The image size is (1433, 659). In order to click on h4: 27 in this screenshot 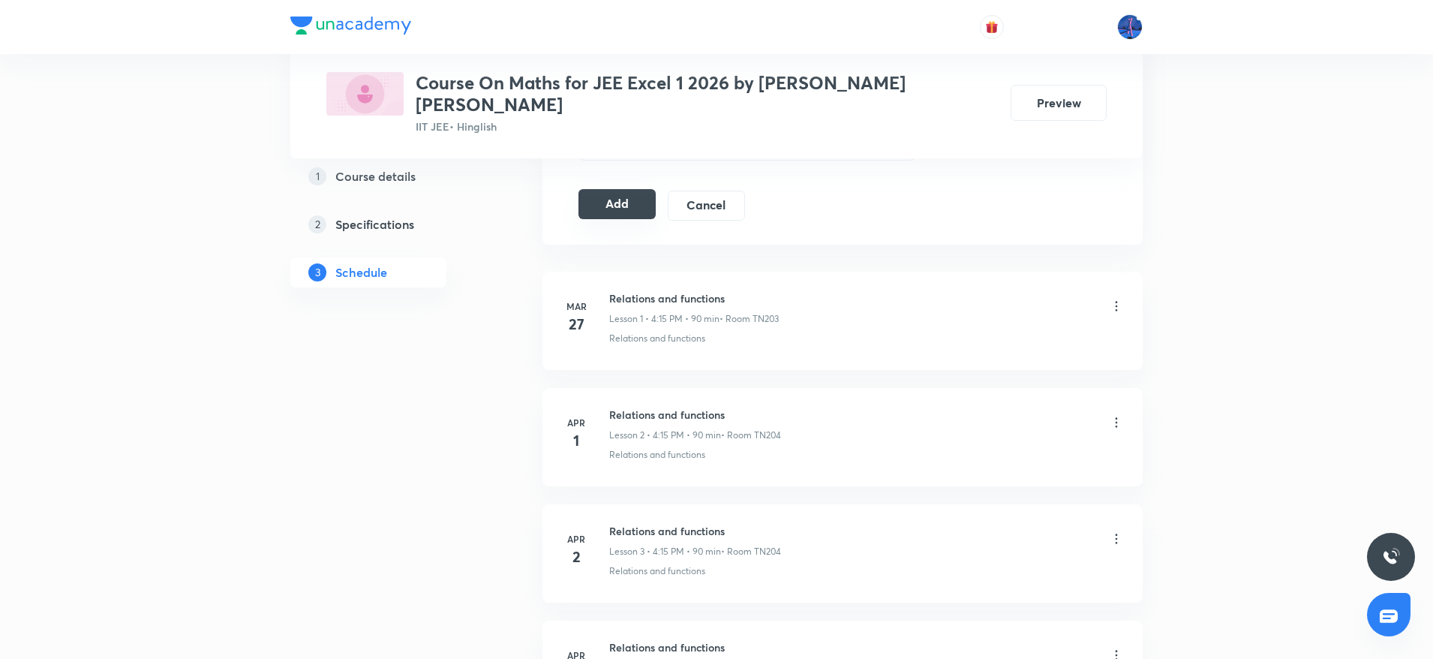, I will do `click(576, 324)`.